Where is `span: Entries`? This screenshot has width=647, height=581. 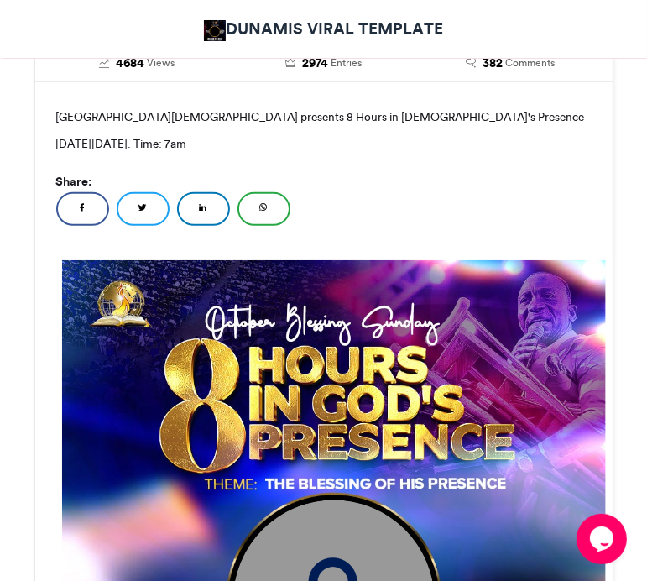 span: Entries is located at coordinates (346, 63).